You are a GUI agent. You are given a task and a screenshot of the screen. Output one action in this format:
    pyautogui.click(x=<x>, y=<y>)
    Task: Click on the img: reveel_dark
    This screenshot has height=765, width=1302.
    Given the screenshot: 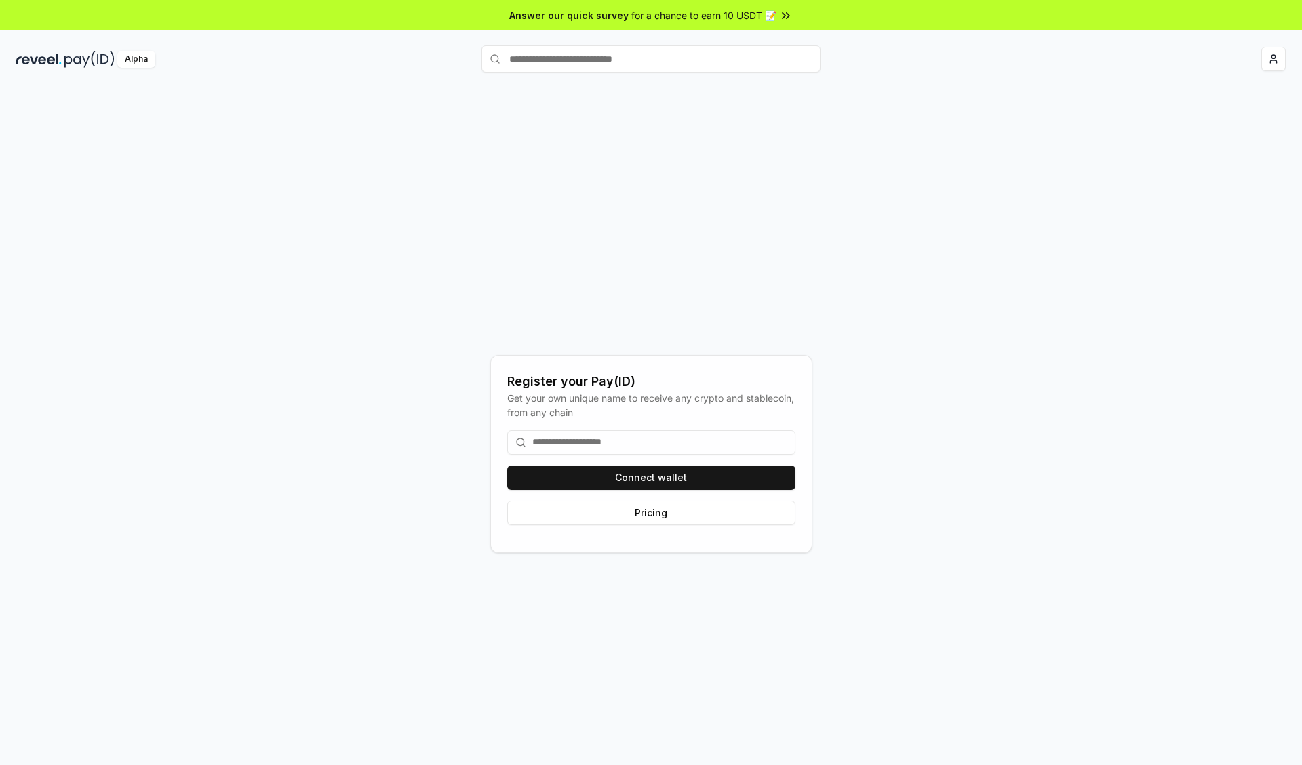 What is the action you would take?
    pyautogui.click(x=39, y=59)
    